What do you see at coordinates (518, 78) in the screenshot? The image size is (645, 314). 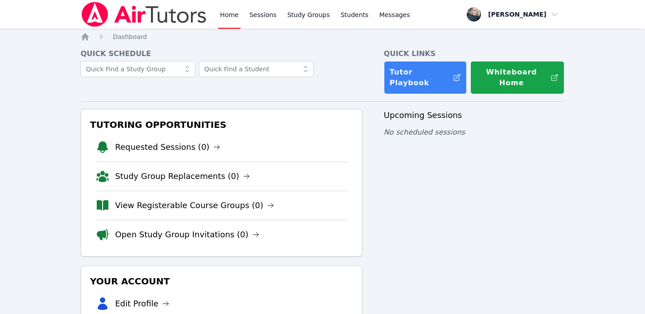 I see `button: Whiteboard Home` at bounding box center [518, 78].